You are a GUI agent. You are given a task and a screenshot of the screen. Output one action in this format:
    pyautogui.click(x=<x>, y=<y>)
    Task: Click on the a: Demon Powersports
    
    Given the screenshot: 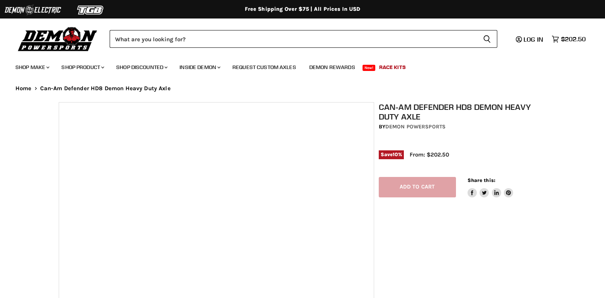 What is the action you would take?
    pyautogui.click(x=415, y=127)
    